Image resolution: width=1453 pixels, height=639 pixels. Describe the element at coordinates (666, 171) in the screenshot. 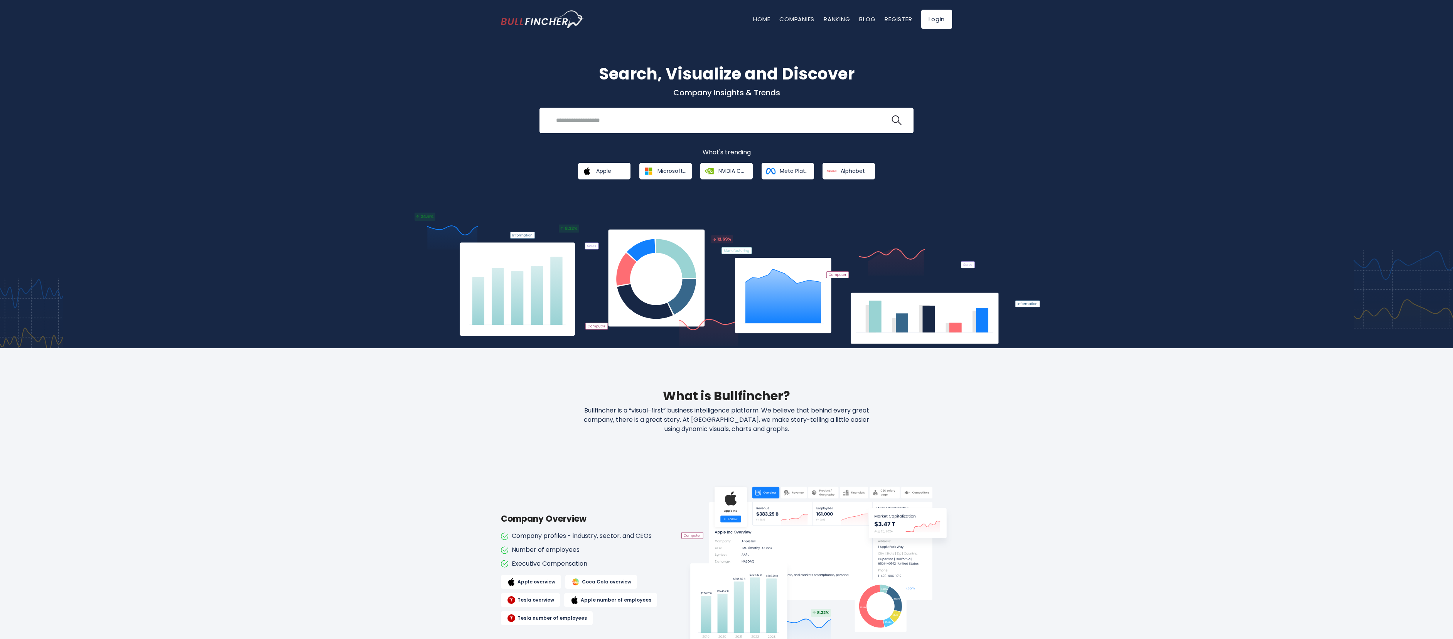

I see `a: Microsoft Corporation` at that location.